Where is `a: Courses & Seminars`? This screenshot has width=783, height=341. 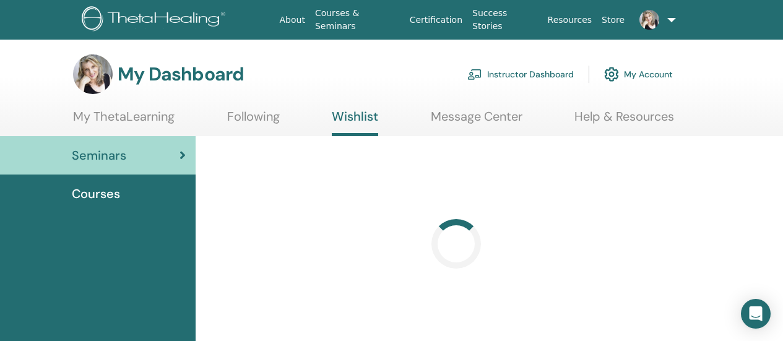
a: Courses & Seminars is located at coordinates (357, 20).